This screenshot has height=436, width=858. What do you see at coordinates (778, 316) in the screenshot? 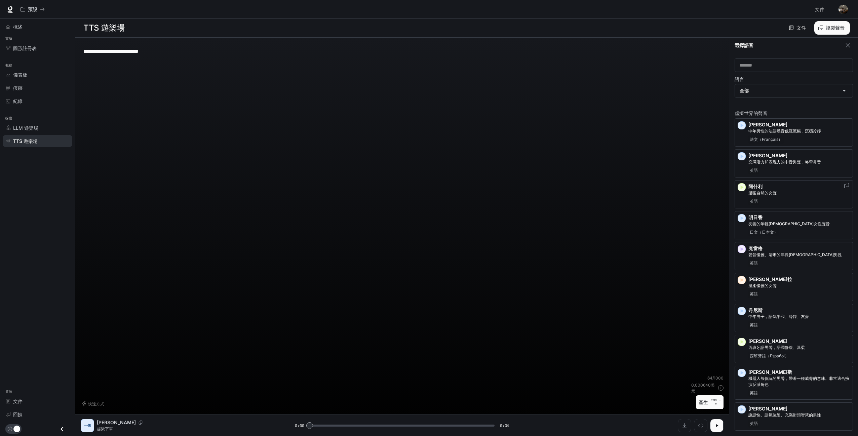
I see `font: 中年男子，語氣平和、冷靜、友善` at bounding box center [778, 316].